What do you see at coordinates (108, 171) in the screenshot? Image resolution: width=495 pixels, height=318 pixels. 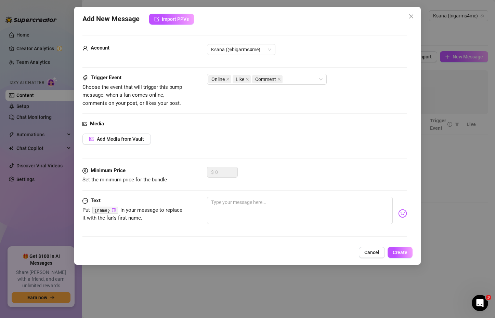 I see `strong: Minimum Price` at bounding box center [108, 171].